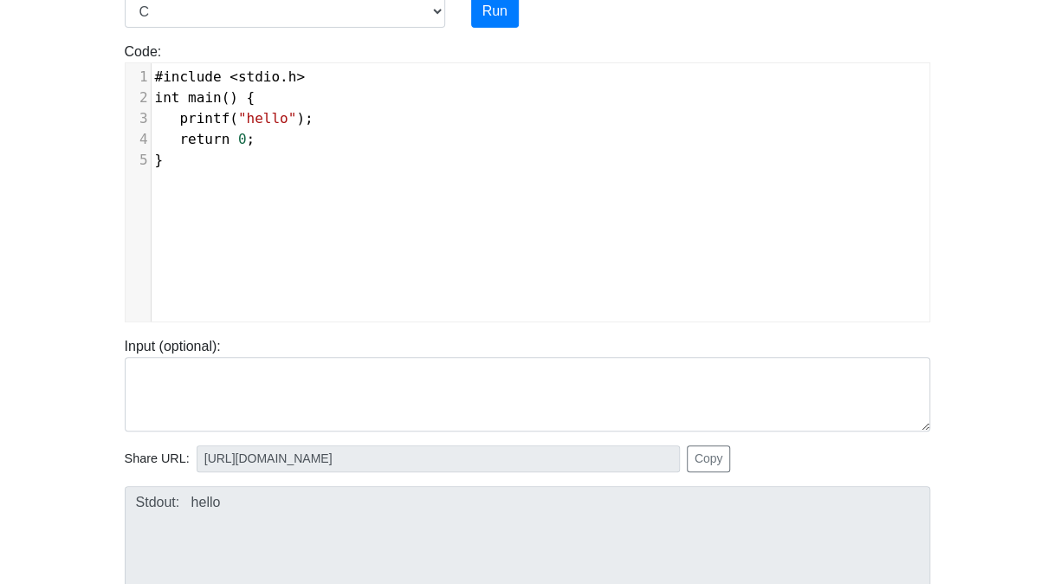 The width and height of the screenshot is (1054, 584). I want to click on input: No share available yet, so click(438, 458).